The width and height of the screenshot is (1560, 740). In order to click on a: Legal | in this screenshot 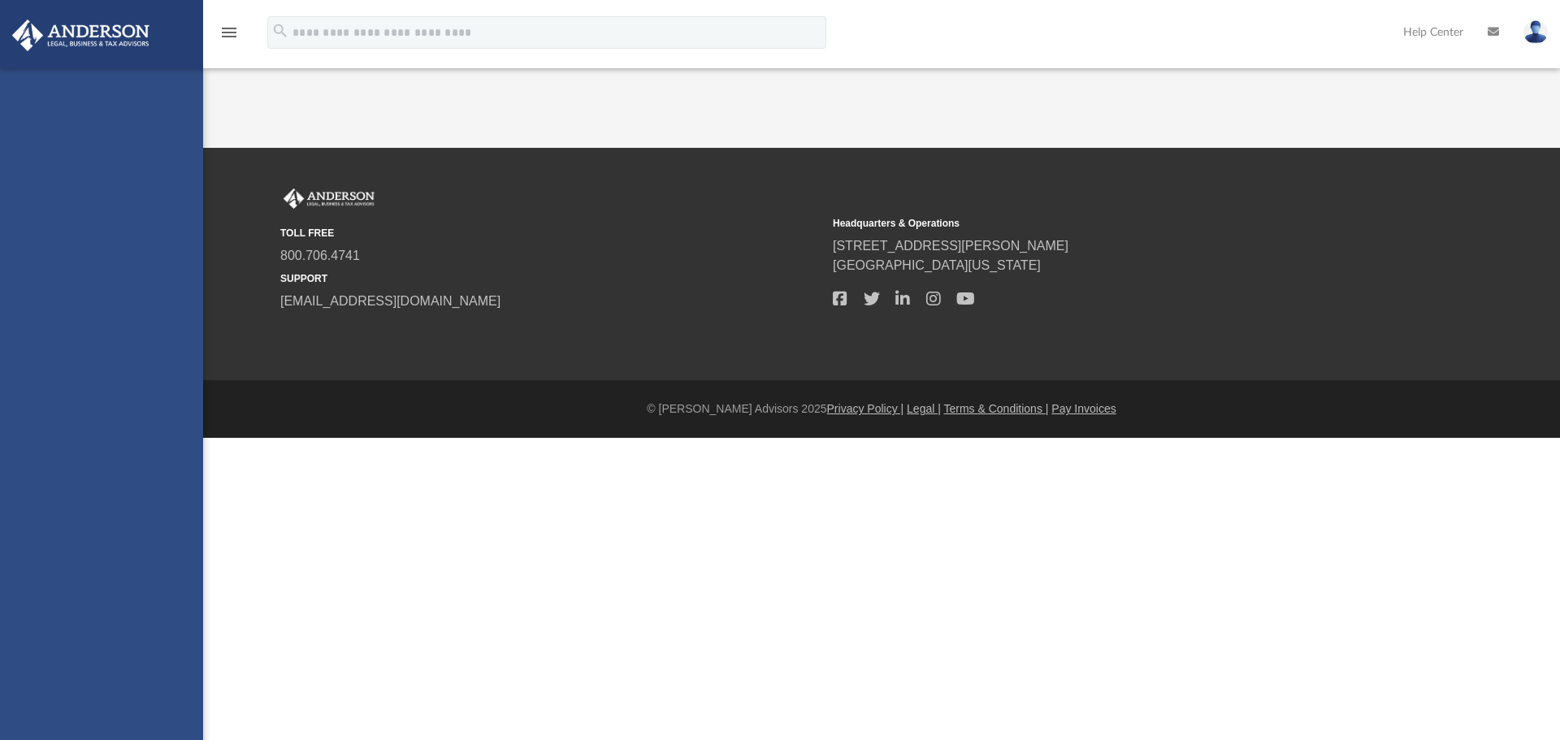, I will do `click(924, 409)`.